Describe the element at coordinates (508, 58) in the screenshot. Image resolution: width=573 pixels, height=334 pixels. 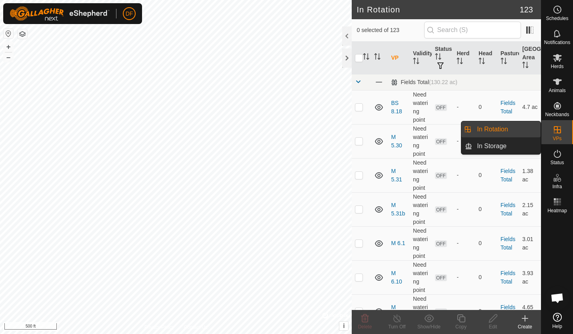
I see `th: Pasture` at that location.